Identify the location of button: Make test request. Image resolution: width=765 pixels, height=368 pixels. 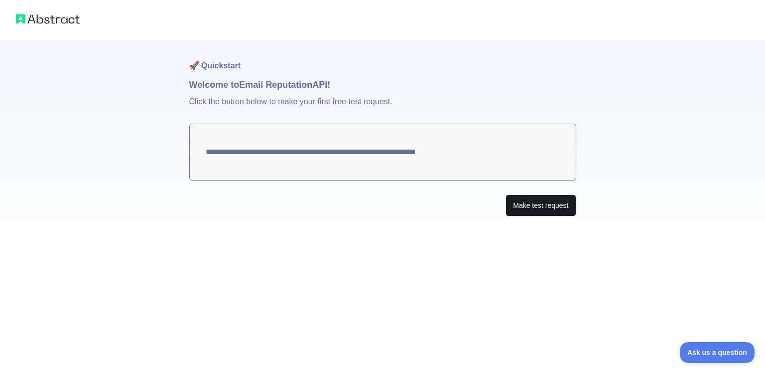
(541, 205).